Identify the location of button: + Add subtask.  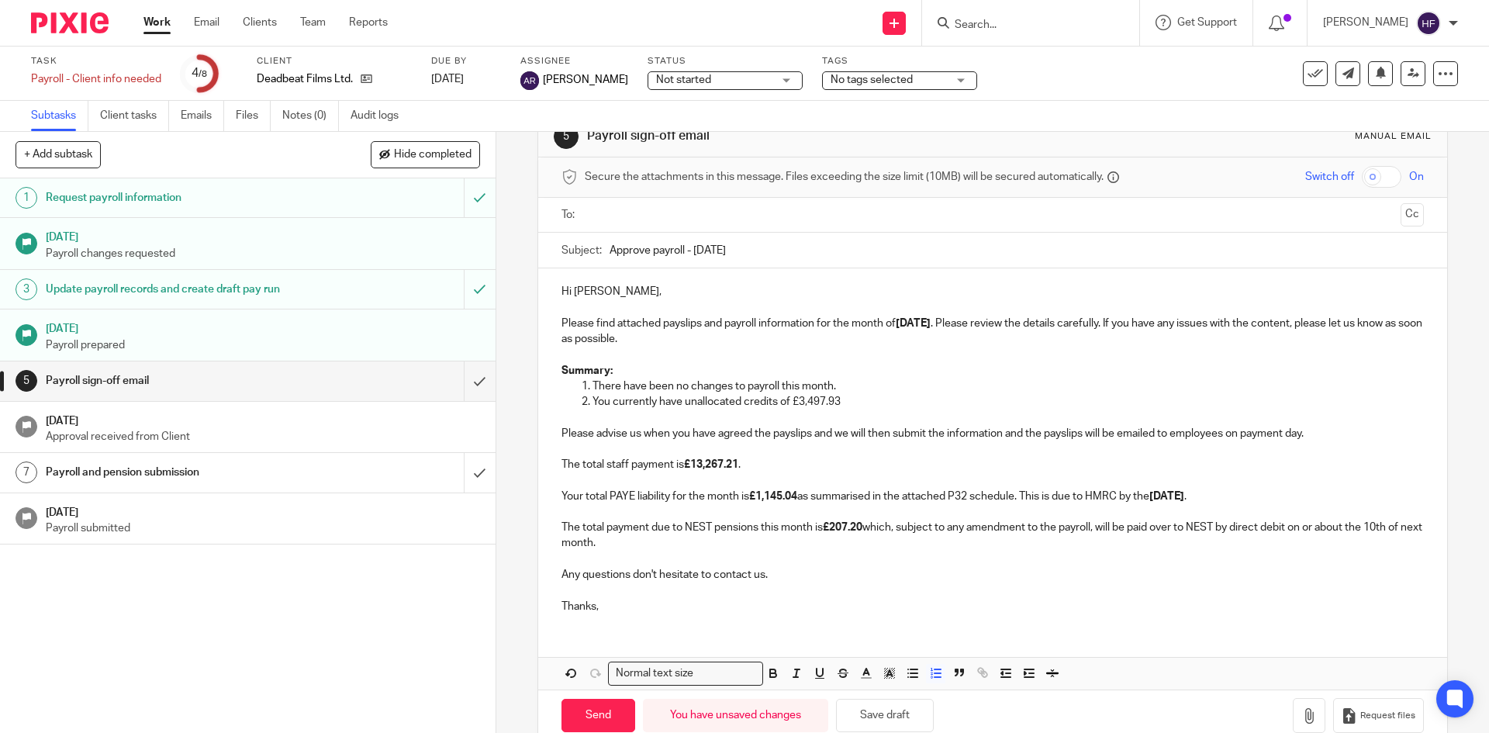
(58, 154).